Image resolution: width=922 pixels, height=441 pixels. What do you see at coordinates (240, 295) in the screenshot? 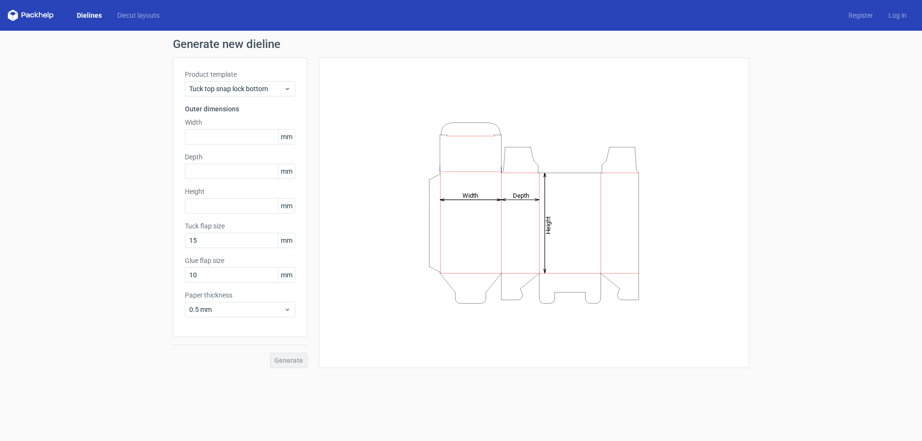
I see `label: Paper thickness` at bounding box center [240, 295].